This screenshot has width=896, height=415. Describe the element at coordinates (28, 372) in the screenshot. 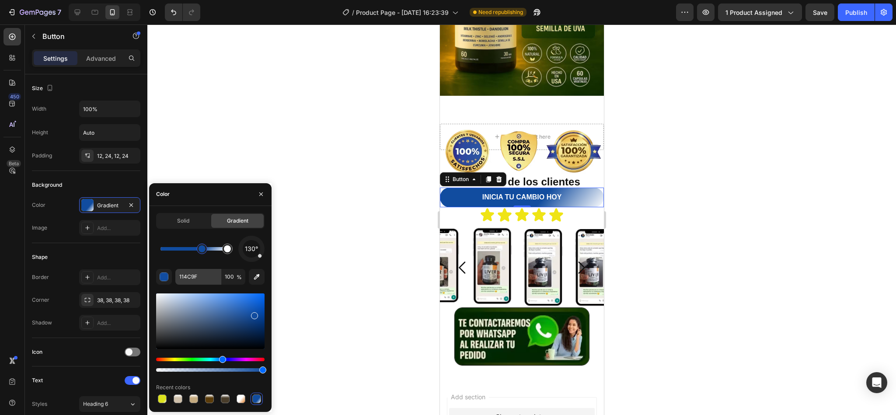

I see `span: Add section` at that location.